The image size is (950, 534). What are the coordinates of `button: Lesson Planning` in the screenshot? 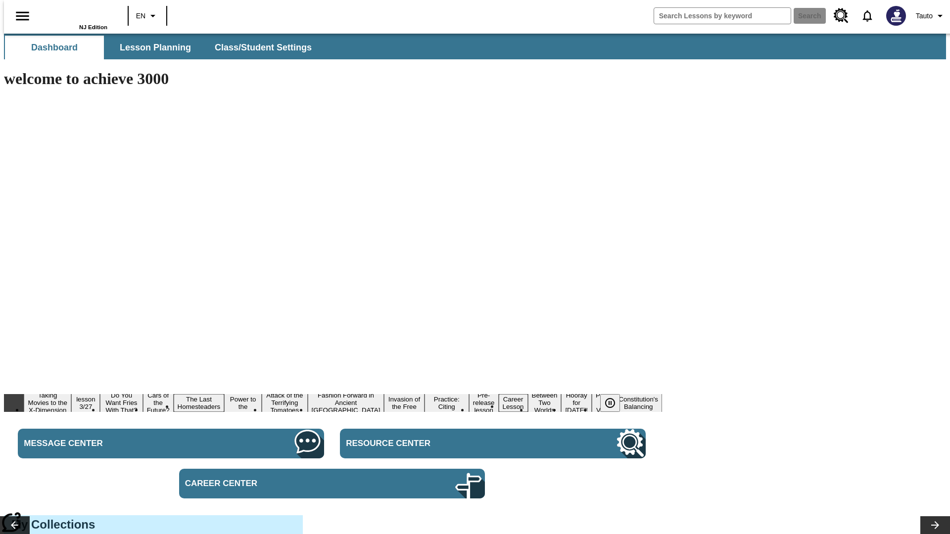 It's located at (155, 48).